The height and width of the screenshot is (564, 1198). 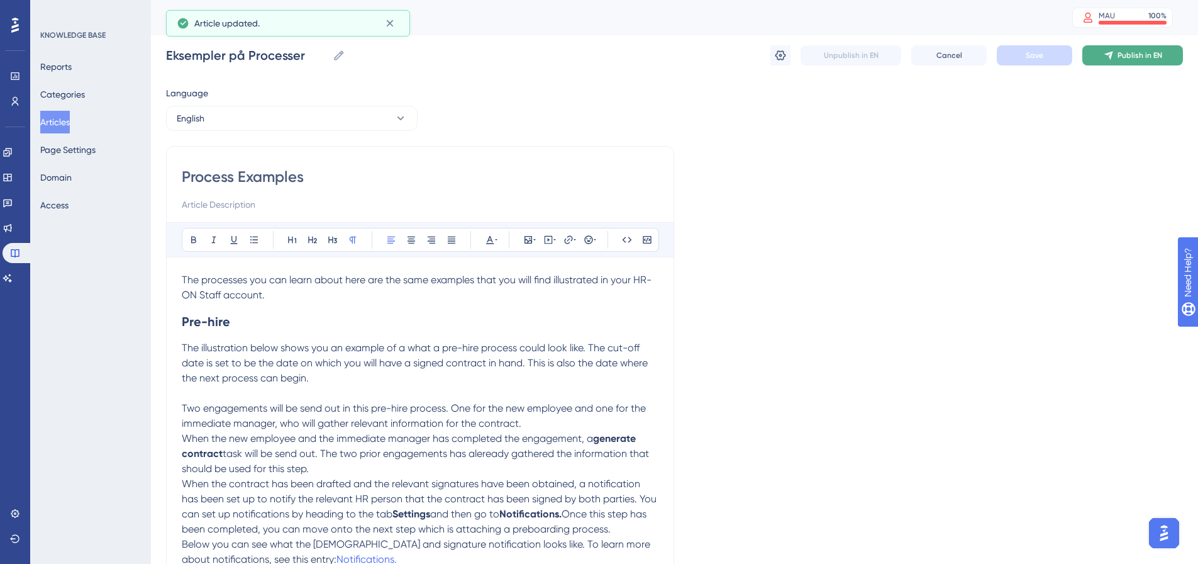 What do you see at coordinates (420, 498) in the screenshot?
I see `span: When the contract has been drafted and the relevant signatures have been obtained, a notification...` at bounding box center [420, 498].